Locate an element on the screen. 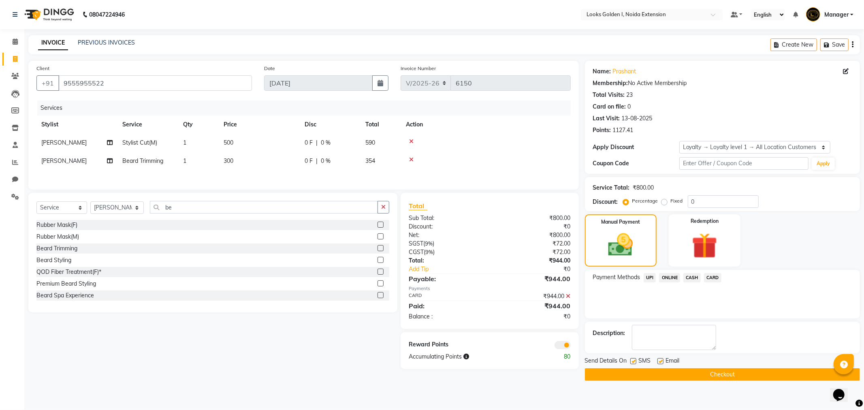  label: Redemption is located at coordinates (704, 221).